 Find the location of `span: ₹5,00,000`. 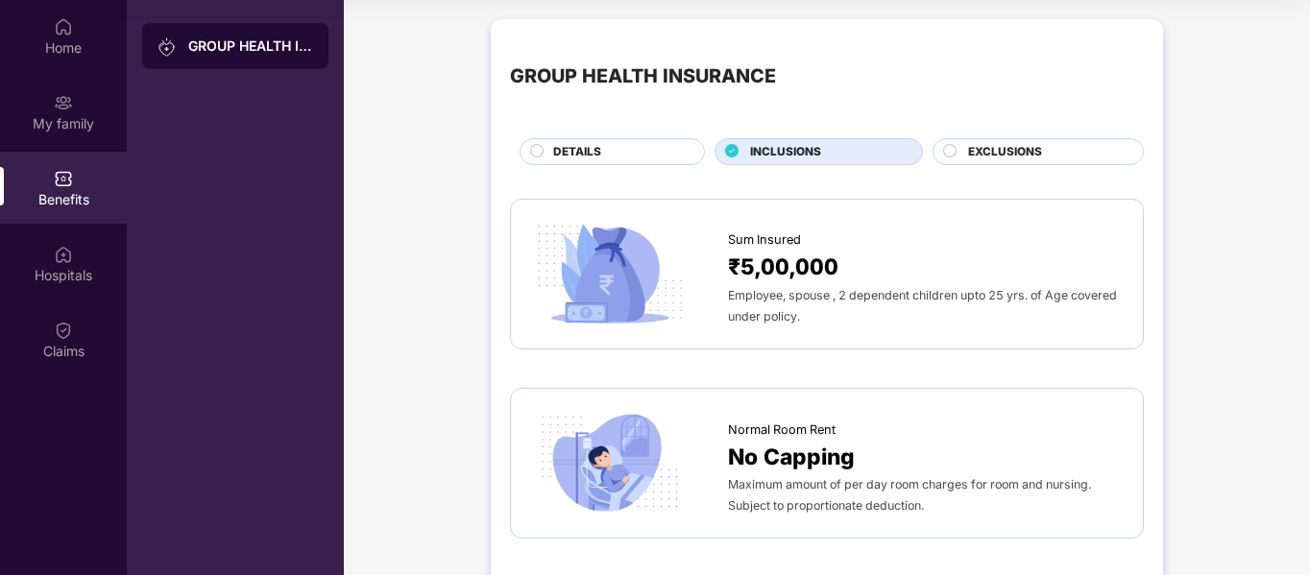

span: ₹5,00,000 is located at coordinates (783, 267).